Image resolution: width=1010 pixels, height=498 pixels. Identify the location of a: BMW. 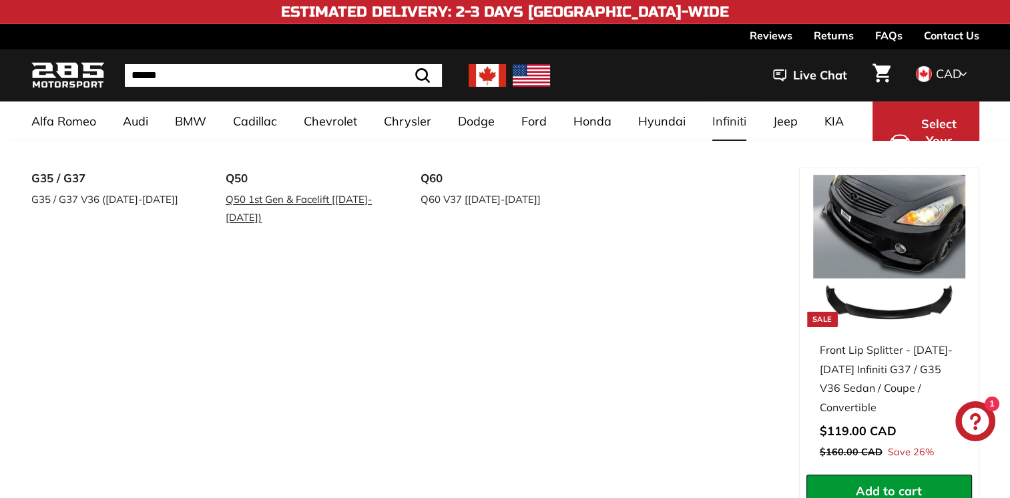
(190, 121).